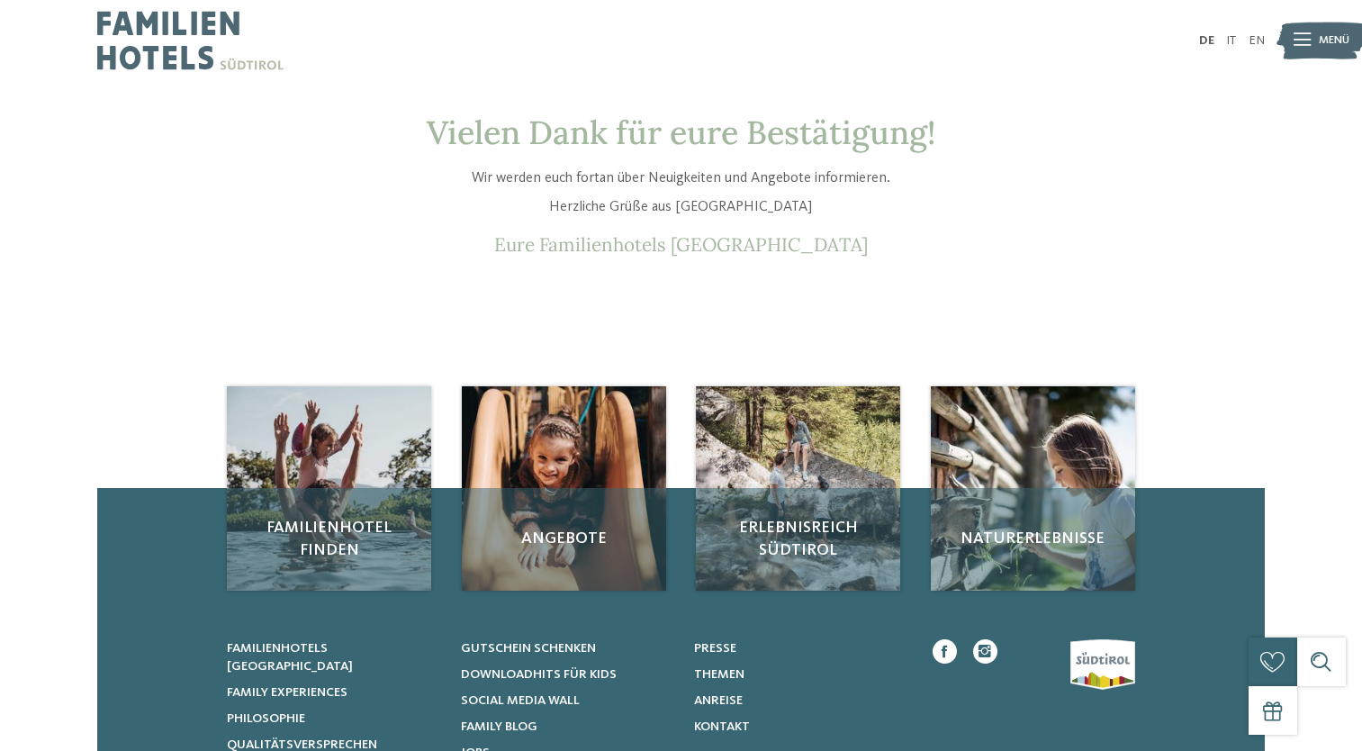 This screenshot has width=1362, height=751. I want to click on a: Presse, so click(801, 648).